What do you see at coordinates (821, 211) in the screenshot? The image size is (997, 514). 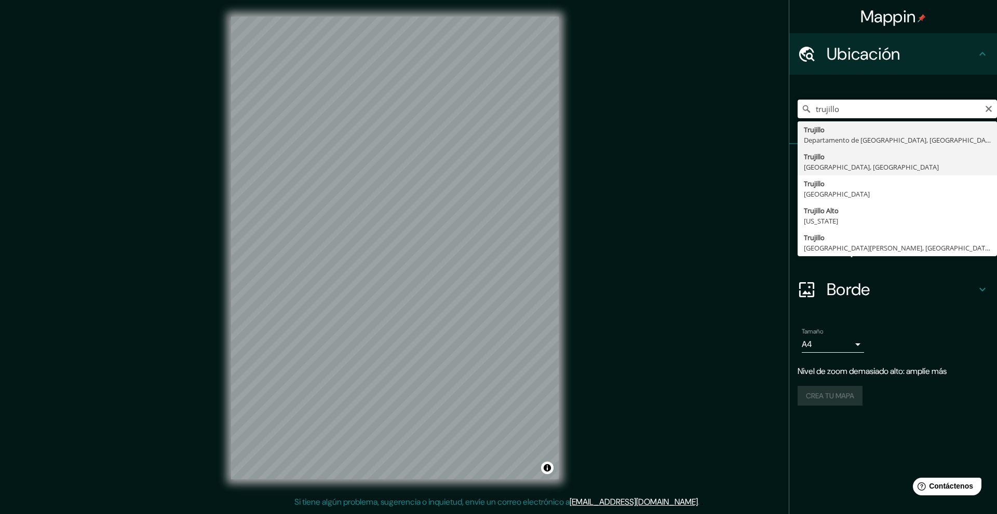 I see `font: Trujillo Alto` at bounding box center [821, 211].